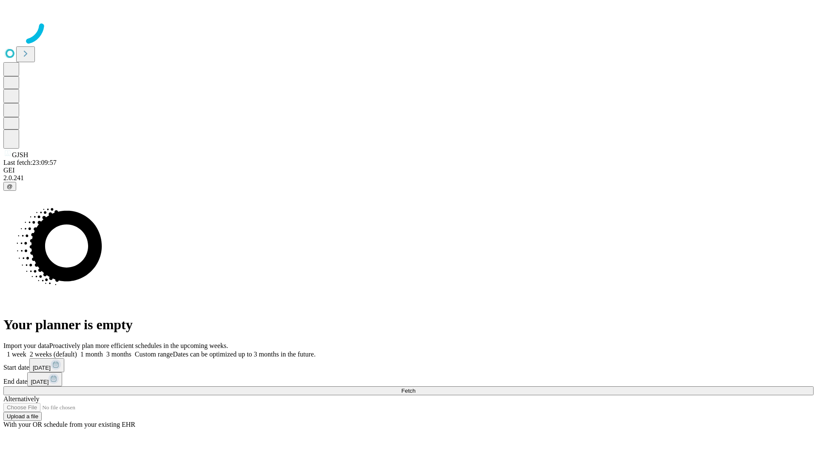  Describe the element at coordinates (20, 155) in the screenshot. I see `span: GJSH` at that location.